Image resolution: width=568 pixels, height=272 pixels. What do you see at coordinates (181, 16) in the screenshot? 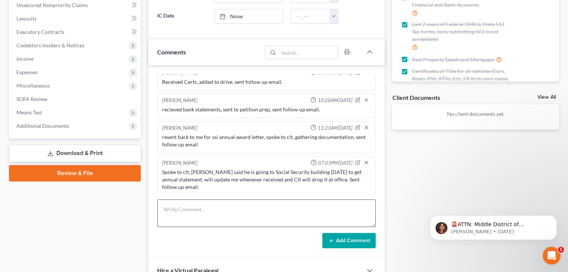
I see `label: IC Date` at bounding box center [181, 16].